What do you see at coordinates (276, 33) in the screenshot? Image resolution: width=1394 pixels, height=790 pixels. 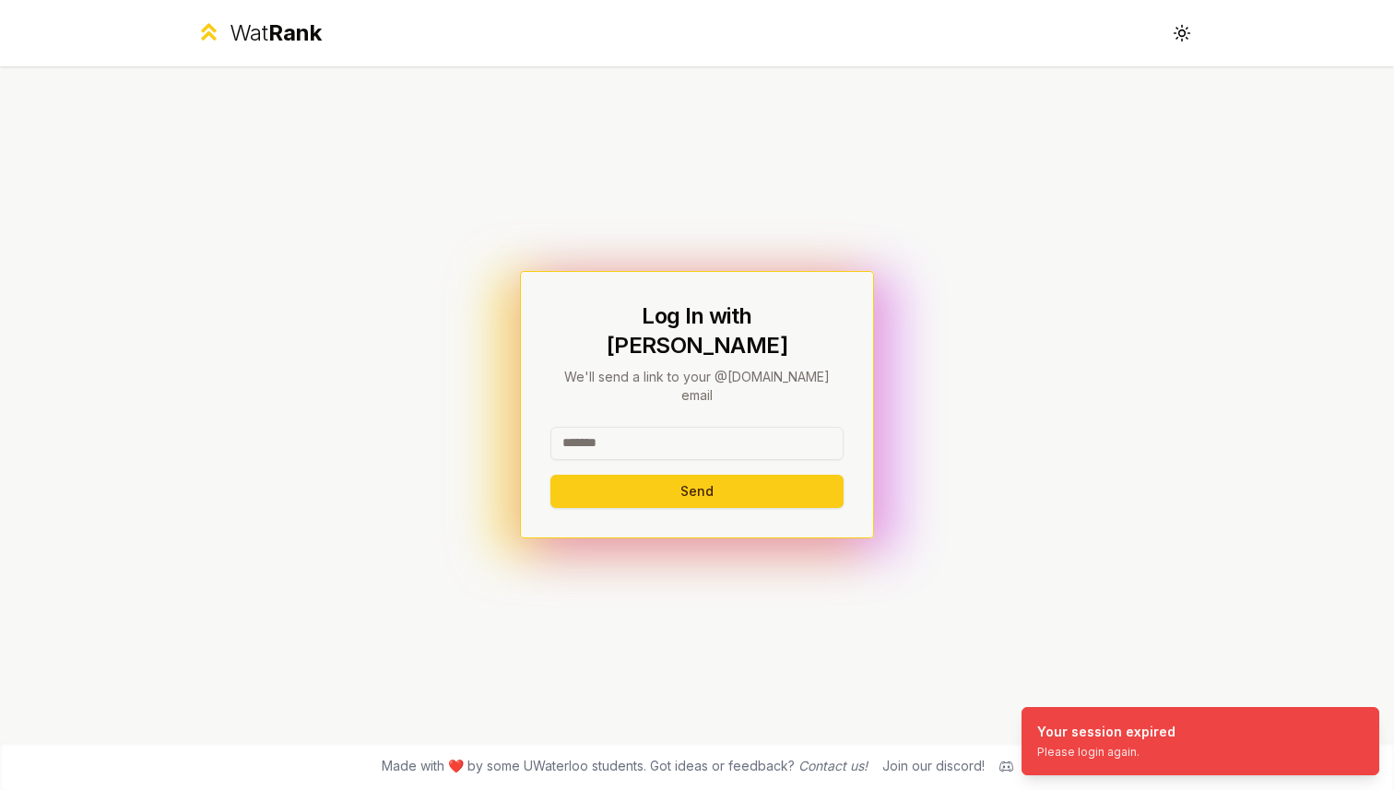 I see `div: Wat` at bounding box center [276, 33].